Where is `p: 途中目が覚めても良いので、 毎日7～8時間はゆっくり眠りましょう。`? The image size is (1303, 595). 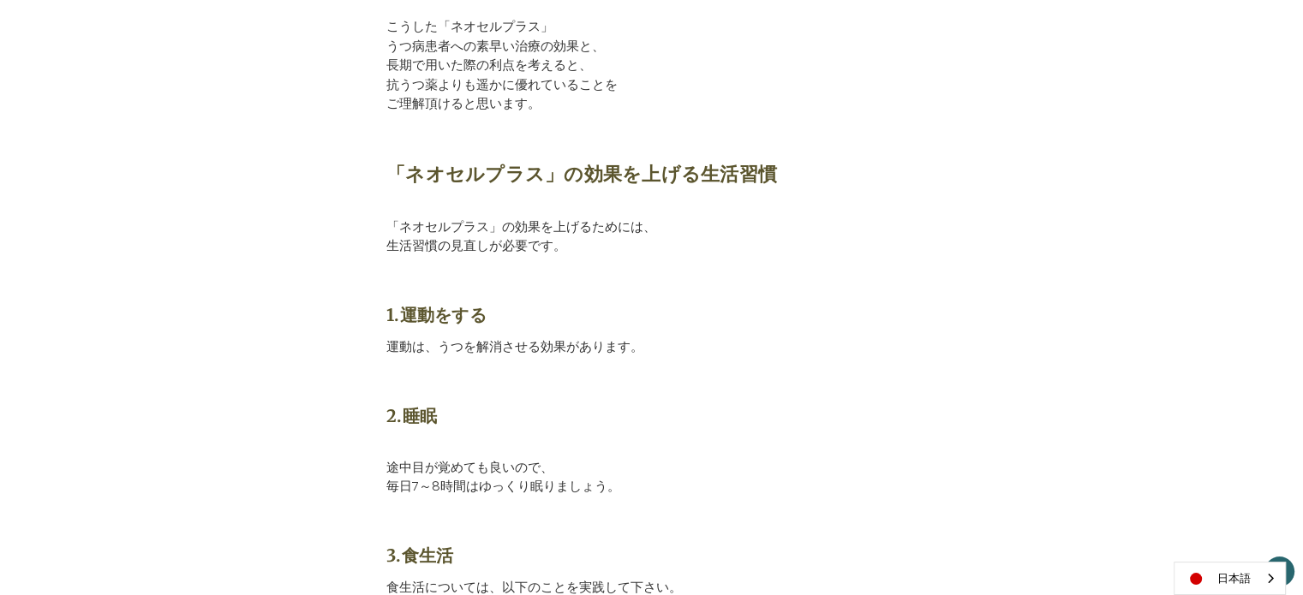
p: 途中目が覚めても良いので、 毎日7～8時間はゆっくり眠りましょう。 is located at coordinates (651, 476).